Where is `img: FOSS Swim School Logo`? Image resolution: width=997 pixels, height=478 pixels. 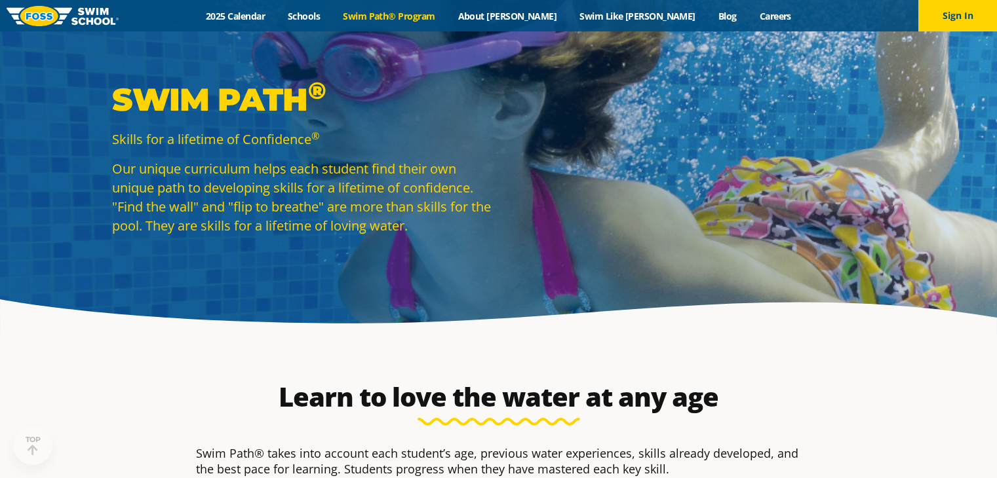 img: FOSS Swim School Logo is located at coordinates (62, 16).